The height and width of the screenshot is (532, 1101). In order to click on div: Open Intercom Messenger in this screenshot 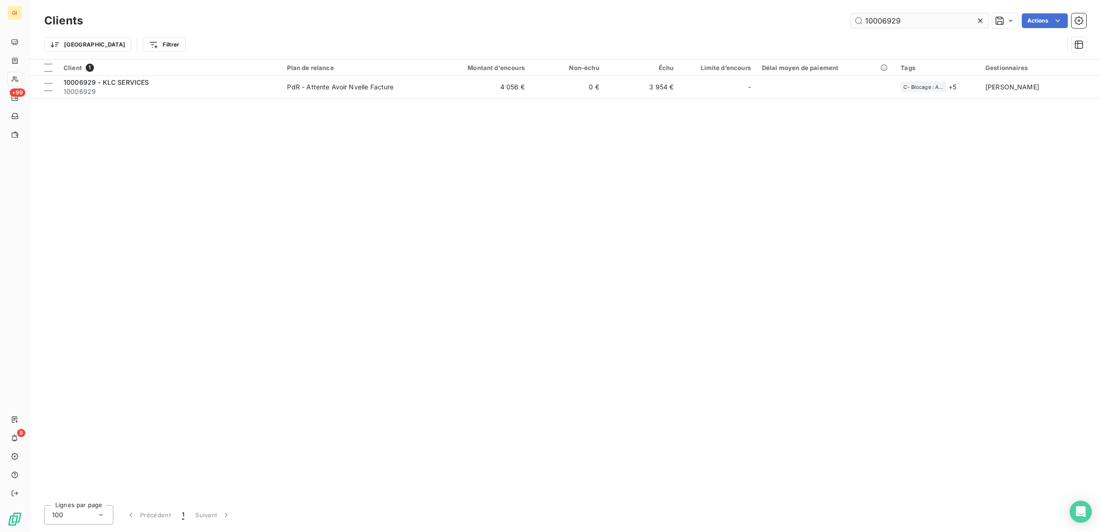, I will do `click(1081, 512)`.